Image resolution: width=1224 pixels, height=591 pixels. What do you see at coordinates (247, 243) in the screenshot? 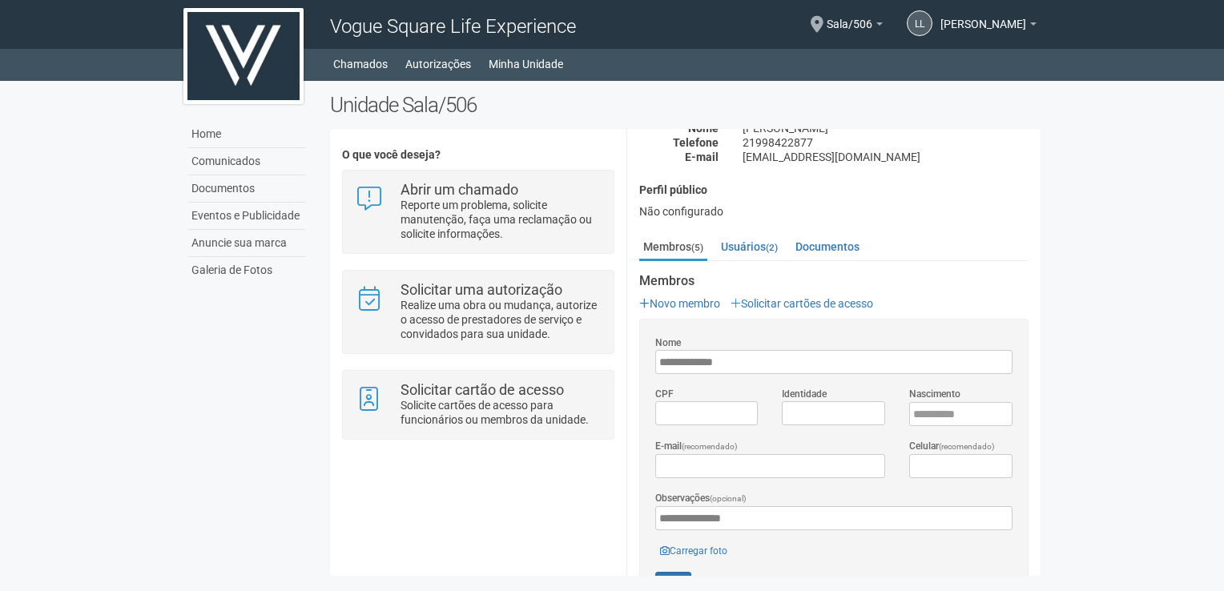
I see `a: Anuncie sua marca` at bounding box center [247, 243].